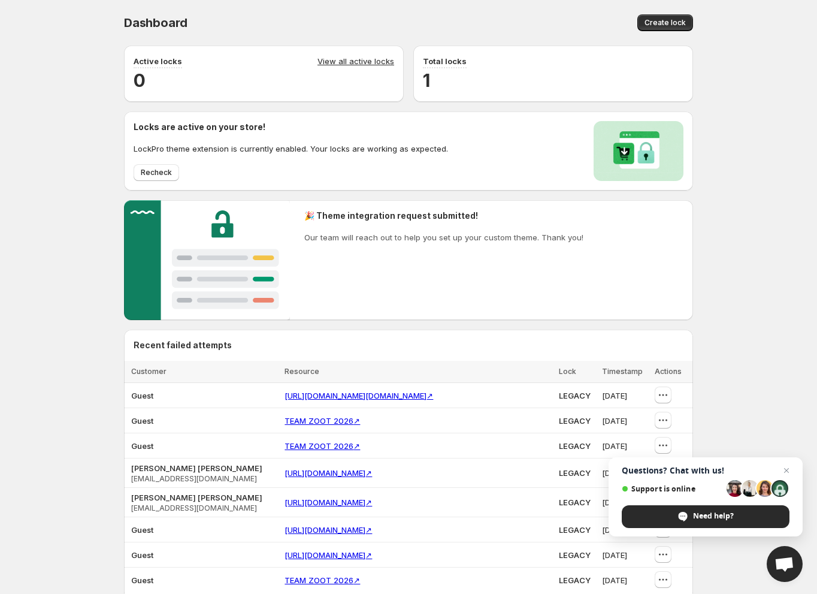 The image size is (817, 594). What do you see at coordinates (264, 80) in the screenshot?
I see `h2: 0` at bounding box center [264, 80].